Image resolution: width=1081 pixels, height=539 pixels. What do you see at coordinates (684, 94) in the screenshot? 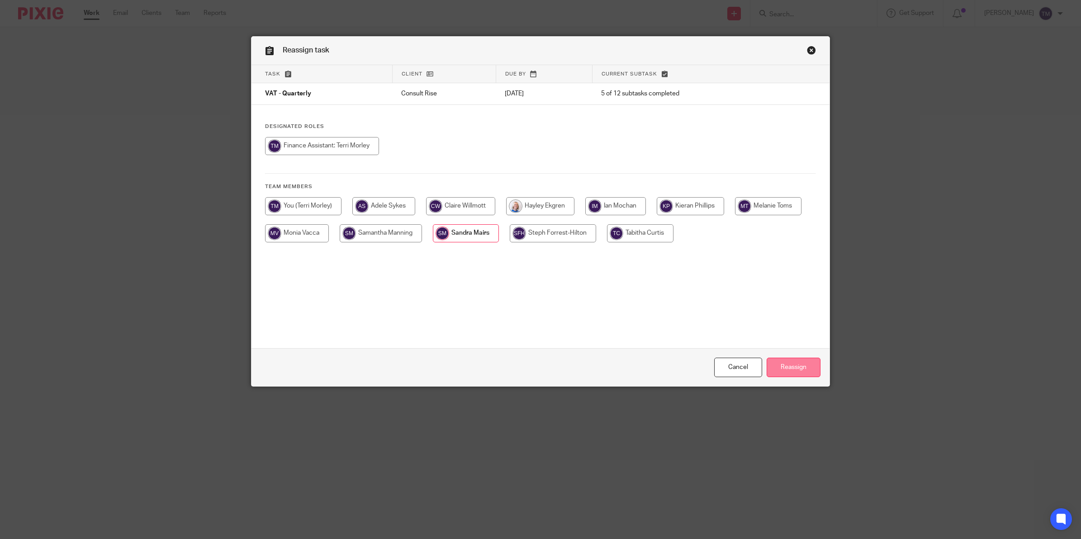
I see `td: 5 of 12 subtasks completed` at bounding box center [684, 94].